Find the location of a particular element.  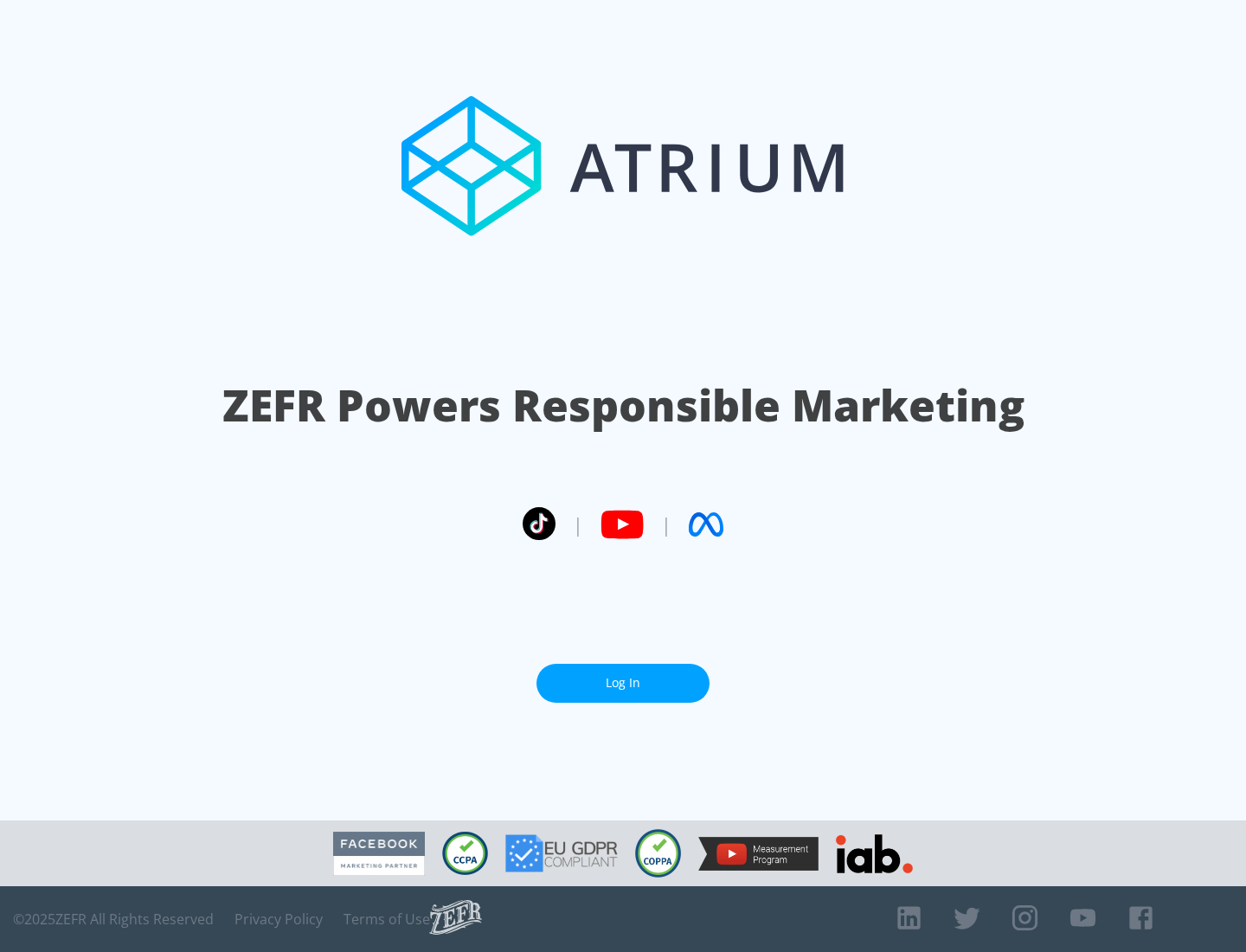

img: CCPA Compliant is located at coordinates (465, 854).